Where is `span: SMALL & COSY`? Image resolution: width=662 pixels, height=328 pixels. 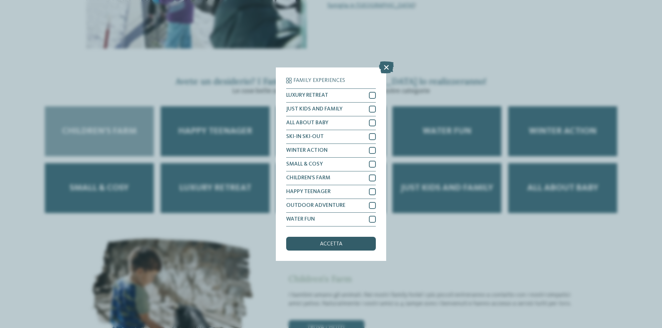 span: SMALL & COSY is located at coordinates (304, 164).